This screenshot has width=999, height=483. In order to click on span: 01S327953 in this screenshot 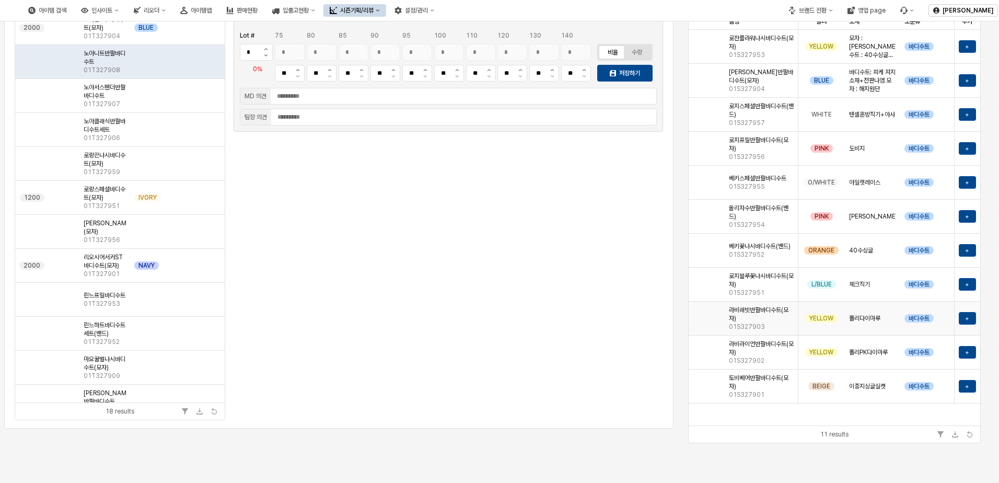, I will do `click(747, 55)`.